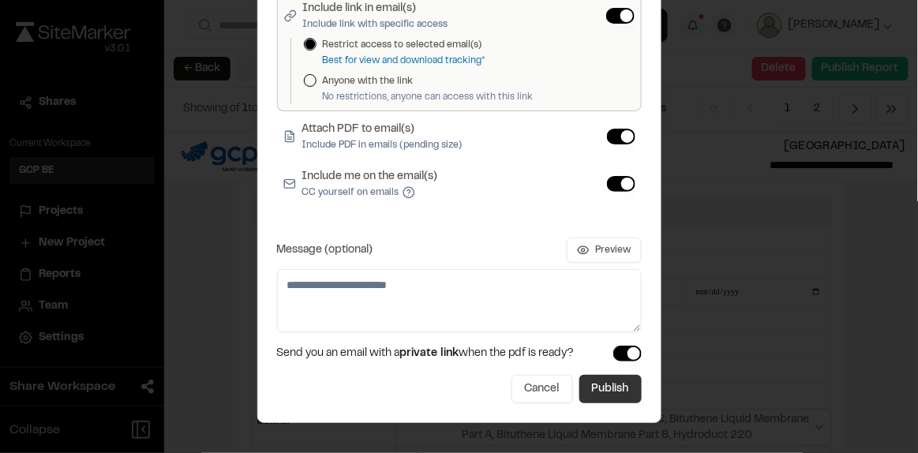  I want to click on label: Include me on the email(s), so click(370, 184).